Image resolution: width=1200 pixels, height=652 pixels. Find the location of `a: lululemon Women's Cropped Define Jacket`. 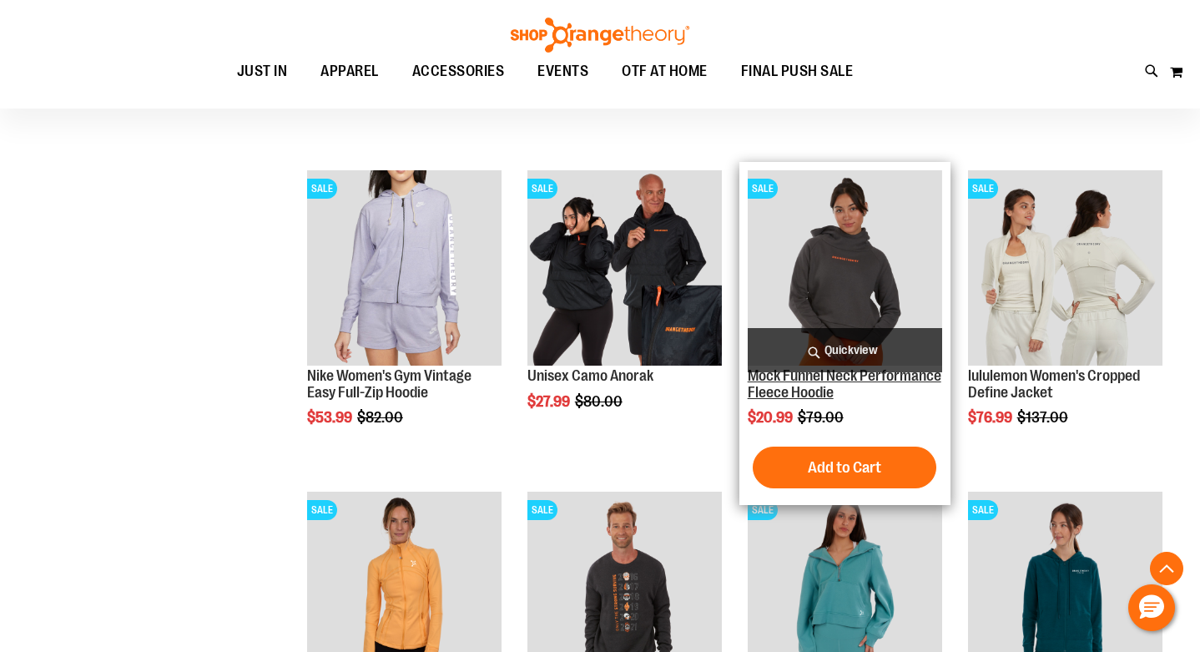

a: lululemon Women's Cropped Define Jacket is located at coordinates (1054, 384).